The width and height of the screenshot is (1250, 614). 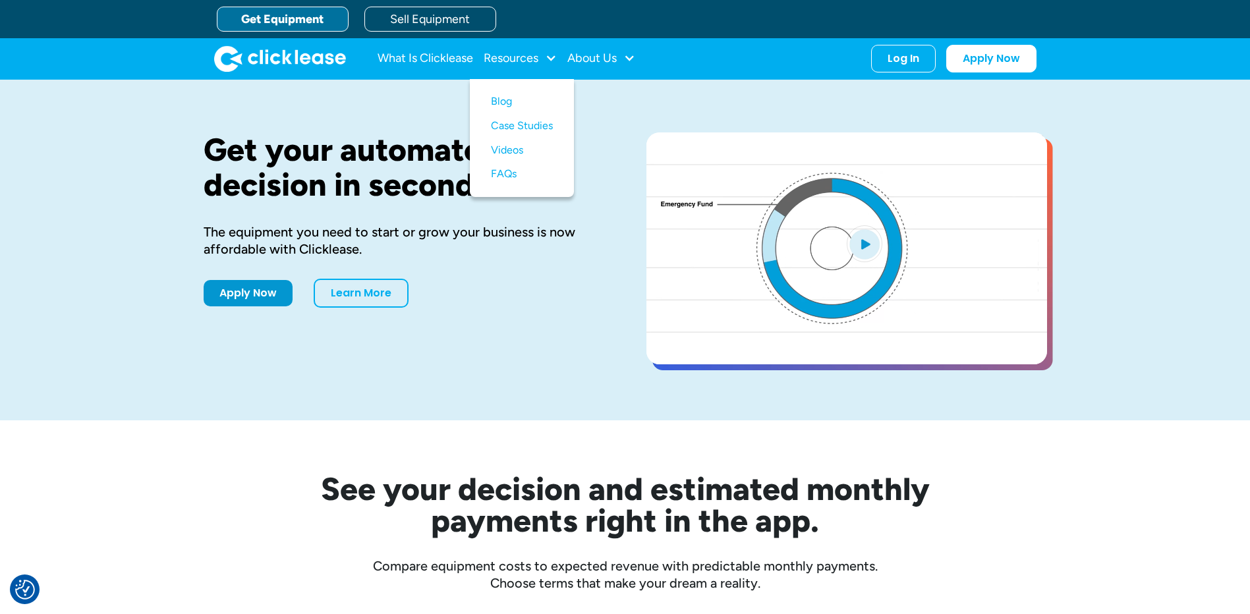 What do you see at coordinates (903, 59) in the screenshot?
I see `div: Log In` at bounding box center [903, 59].